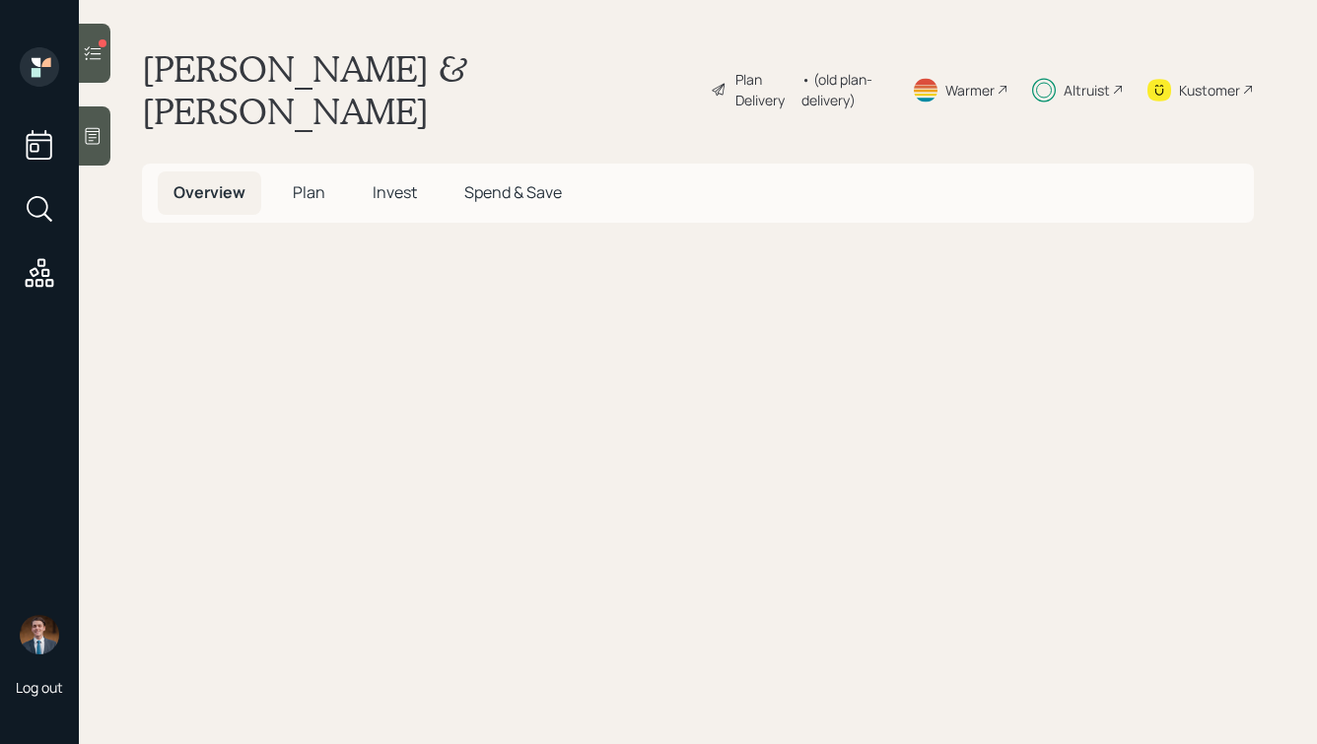 This screenshot has height=744, width=1317. Describe the element at coordinates (39, 635) in the screenshot. I see `img: hunter_neumayer.jpg` at that location.